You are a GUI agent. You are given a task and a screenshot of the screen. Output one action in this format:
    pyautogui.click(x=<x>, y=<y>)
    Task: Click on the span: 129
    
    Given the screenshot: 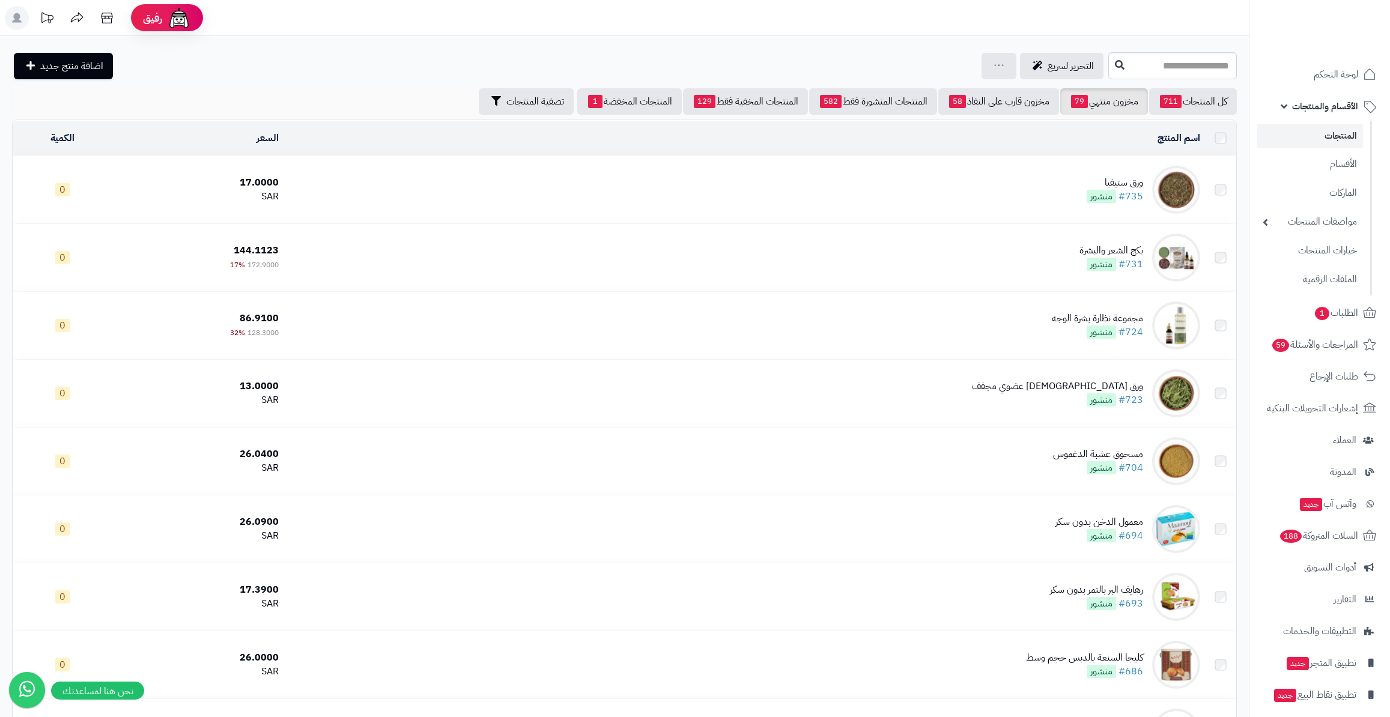 What is the action you would take?
    pyautogui.click(x=705, y=102)
    